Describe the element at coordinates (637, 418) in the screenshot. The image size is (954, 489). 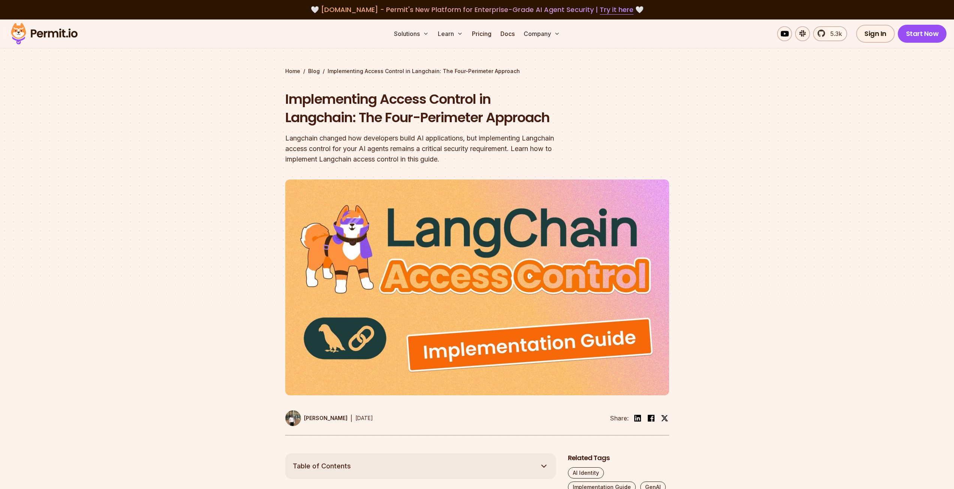
I see `button: linkedin` at that location.